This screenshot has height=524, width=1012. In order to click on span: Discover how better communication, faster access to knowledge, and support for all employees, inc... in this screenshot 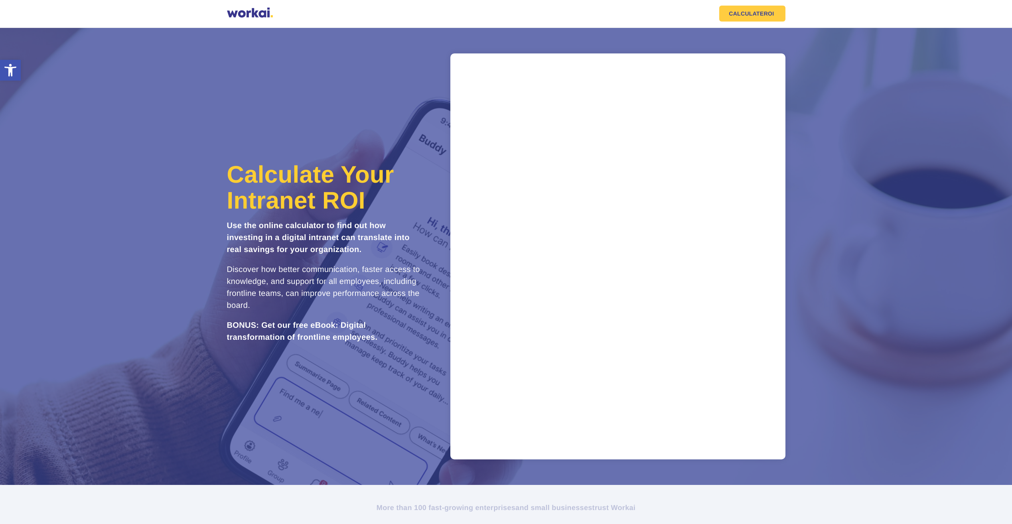, I will do `click(324, 288)`.